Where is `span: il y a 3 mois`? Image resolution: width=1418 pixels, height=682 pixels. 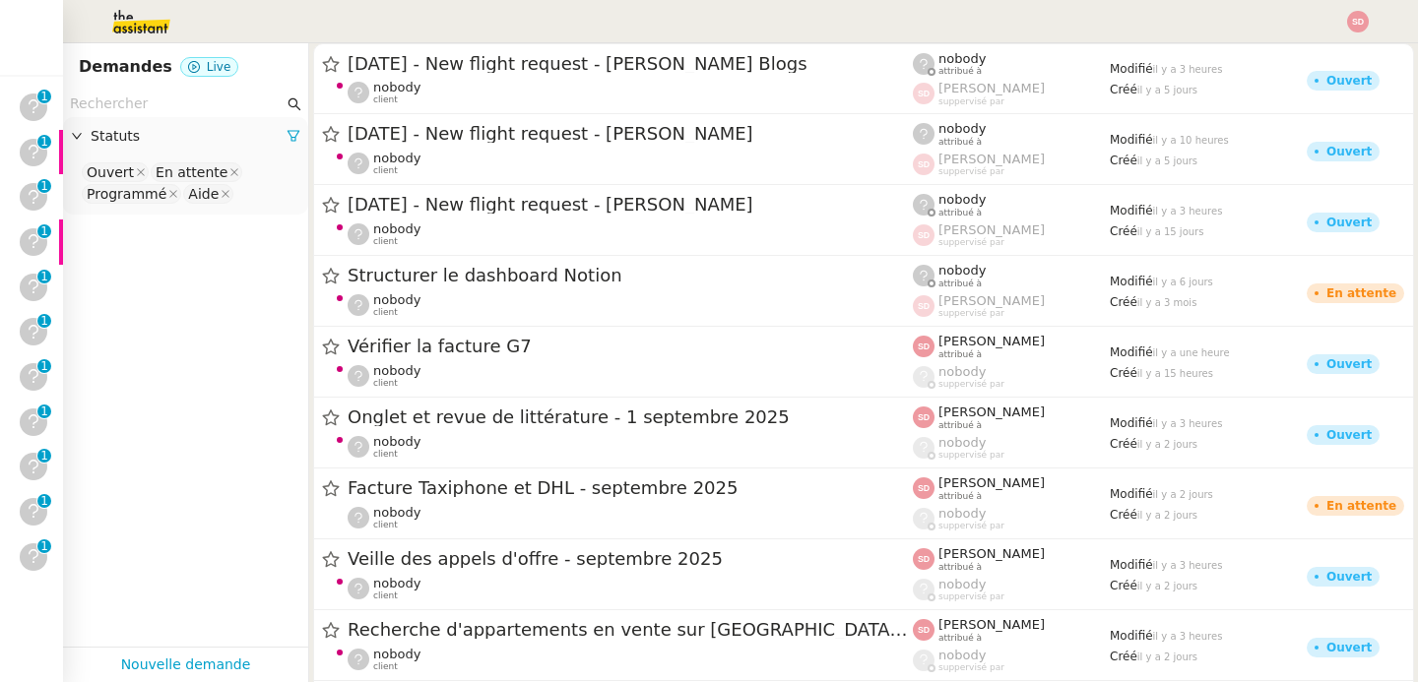
span: il y a 3 mois is located at coordinates (1167, 302).